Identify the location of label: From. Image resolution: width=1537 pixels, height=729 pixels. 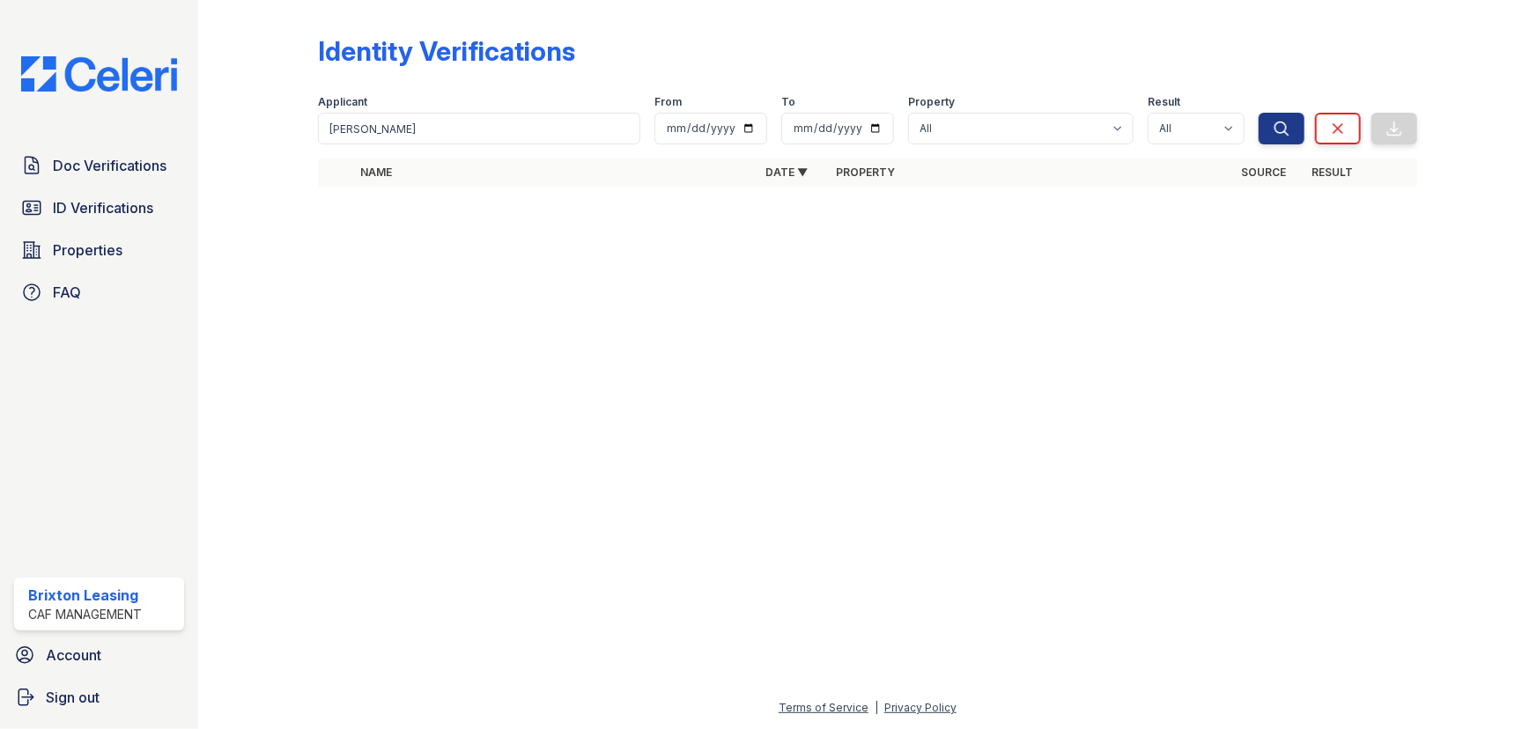
(668, 102).